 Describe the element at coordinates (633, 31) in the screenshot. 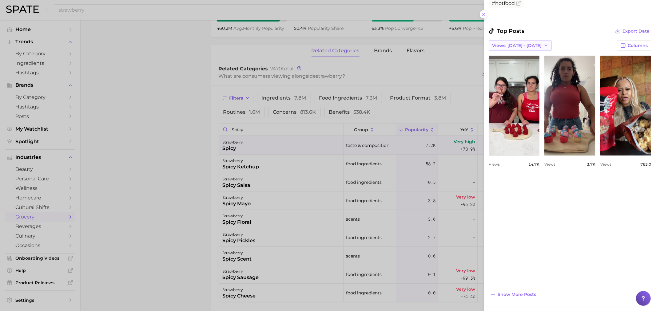

I see `button: Export Data` at that location.